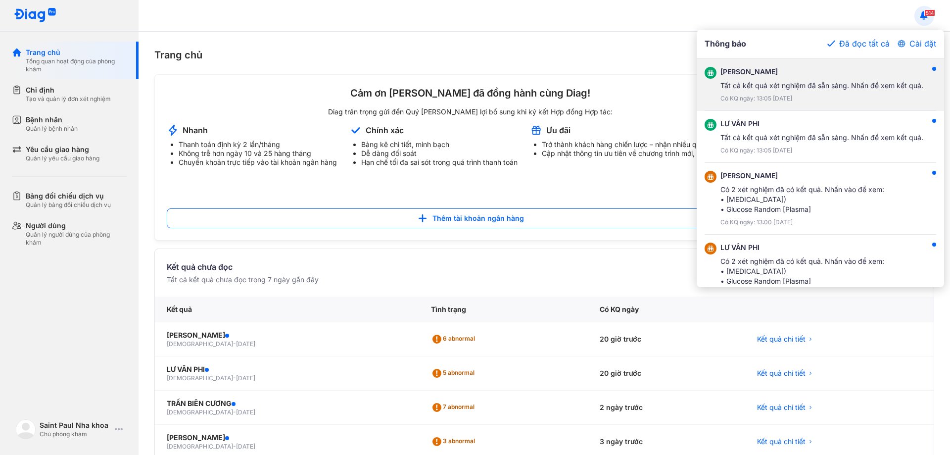 This screenshot has height=455, width=950. I want to click on div: Bệnh nhân, so click(51, 120).